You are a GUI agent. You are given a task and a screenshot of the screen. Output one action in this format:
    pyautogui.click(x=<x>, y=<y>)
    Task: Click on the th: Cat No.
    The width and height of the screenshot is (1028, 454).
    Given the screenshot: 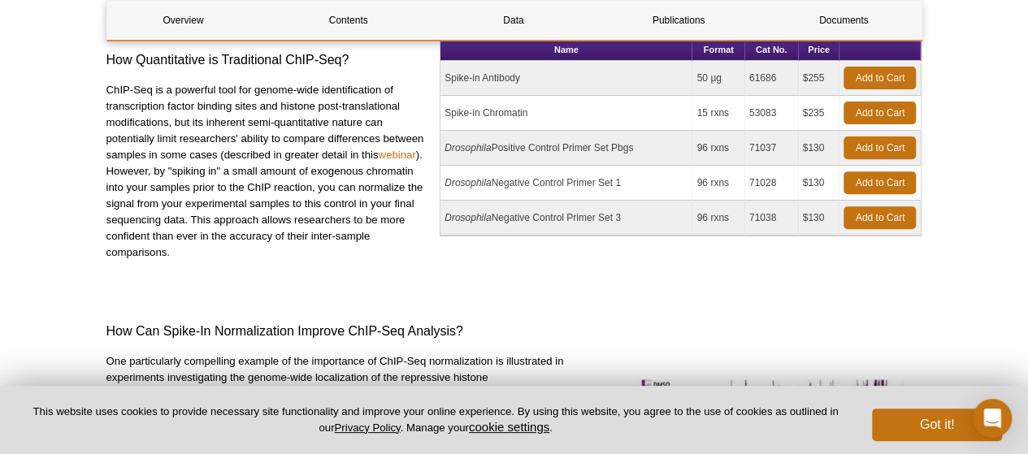 What is the action you would take?
    pyautogui.click(x=772, y=50)
    